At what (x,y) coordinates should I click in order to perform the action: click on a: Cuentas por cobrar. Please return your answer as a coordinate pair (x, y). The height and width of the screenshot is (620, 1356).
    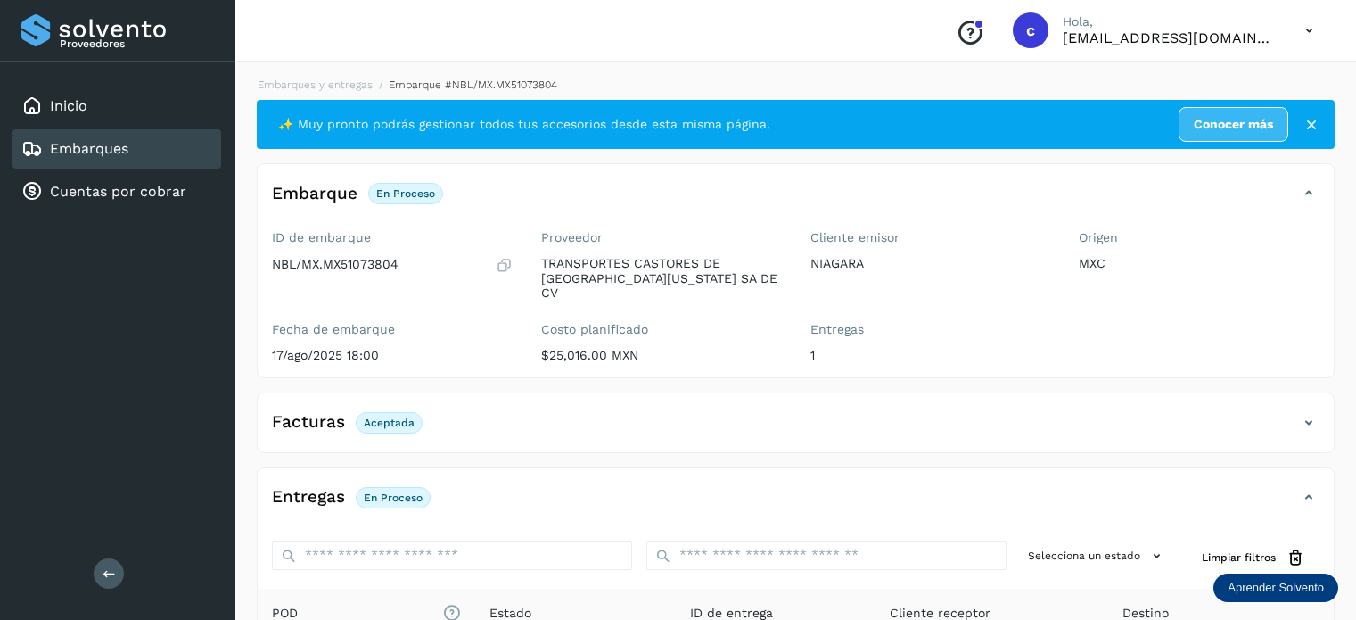
    Looking at the image, I should click on (118, 191).